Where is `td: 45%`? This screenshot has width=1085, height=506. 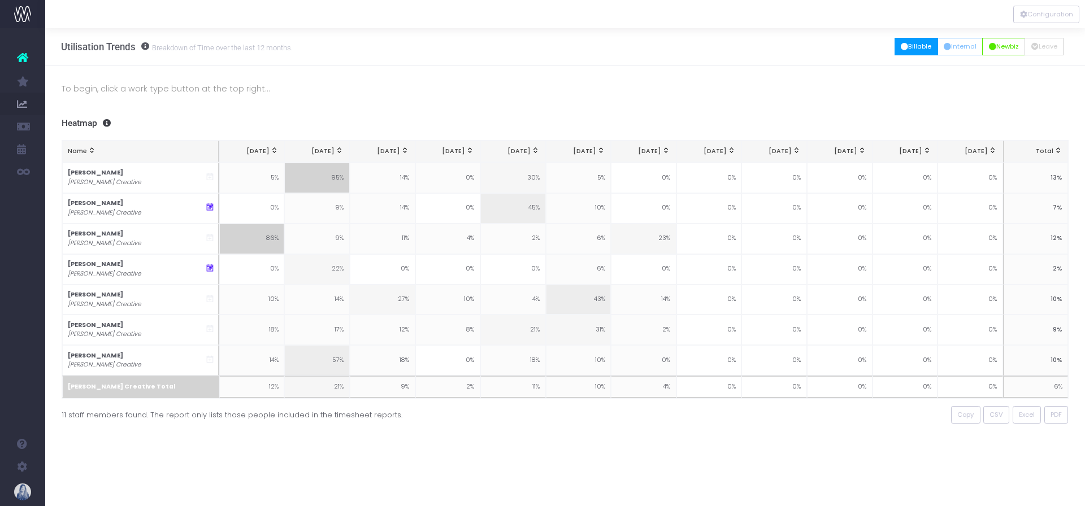 td: 45% is located at coordinates (513, 208).